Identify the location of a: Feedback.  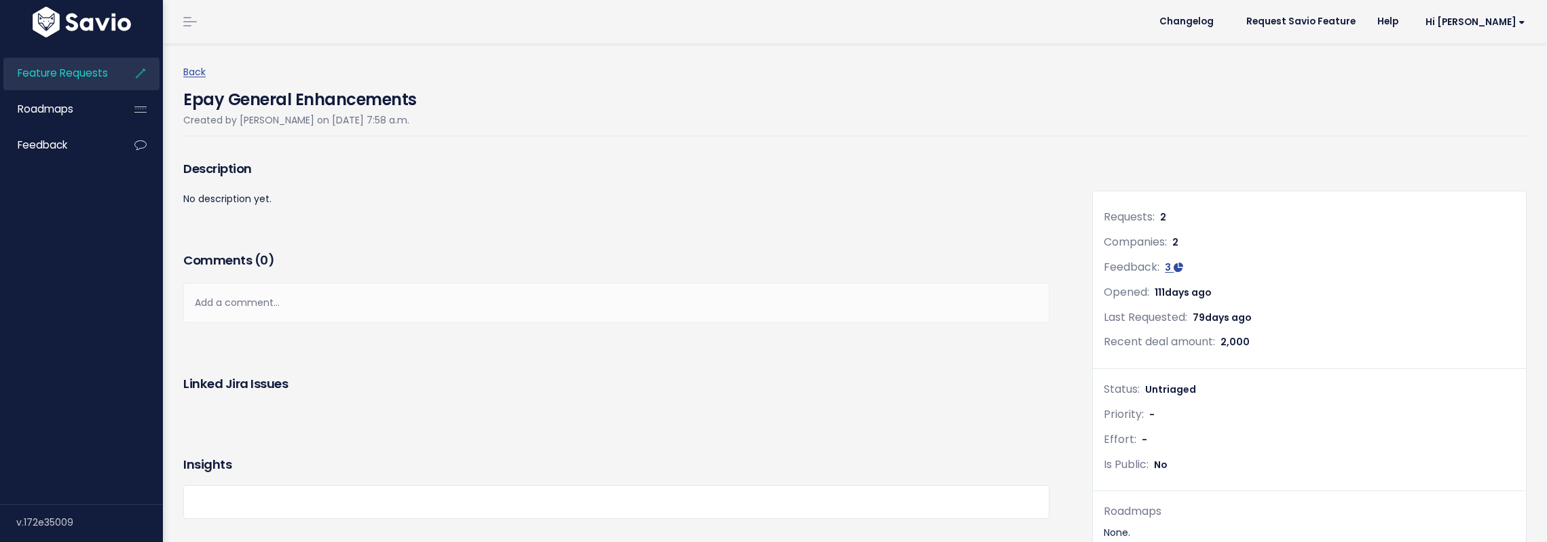
(58, 145).